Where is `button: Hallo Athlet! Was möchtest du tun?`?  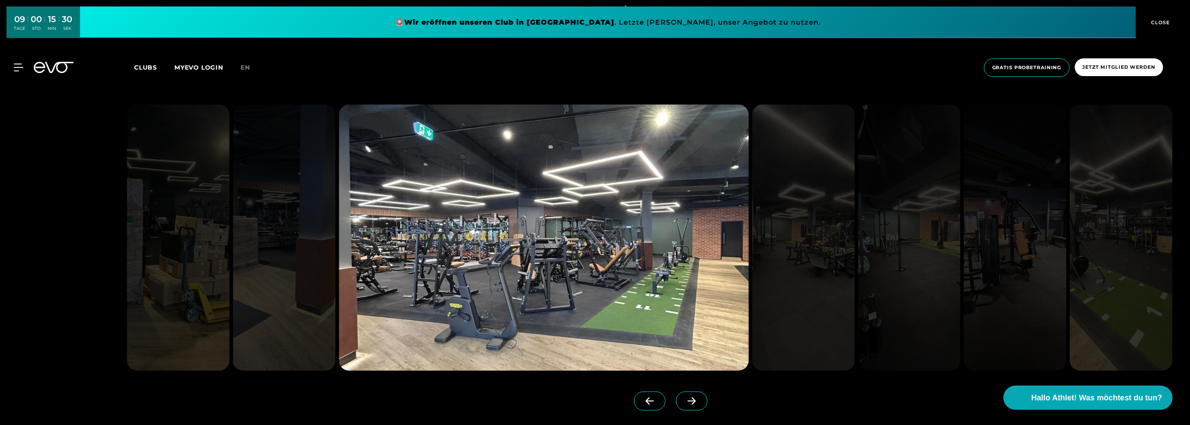
button: Hallo Athlet! Was möchtest du tun? is located at coordinates (1088, 398).